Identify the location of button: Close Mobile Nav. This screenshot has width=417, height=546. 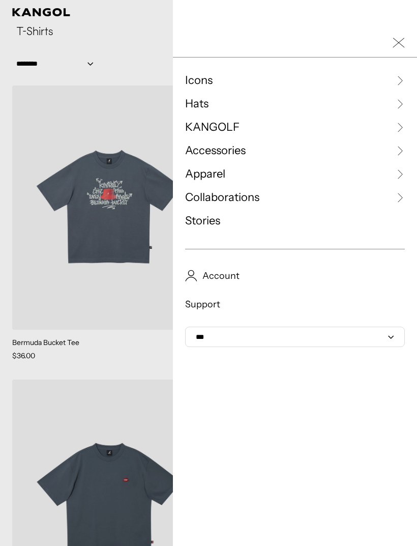
(399, 43).